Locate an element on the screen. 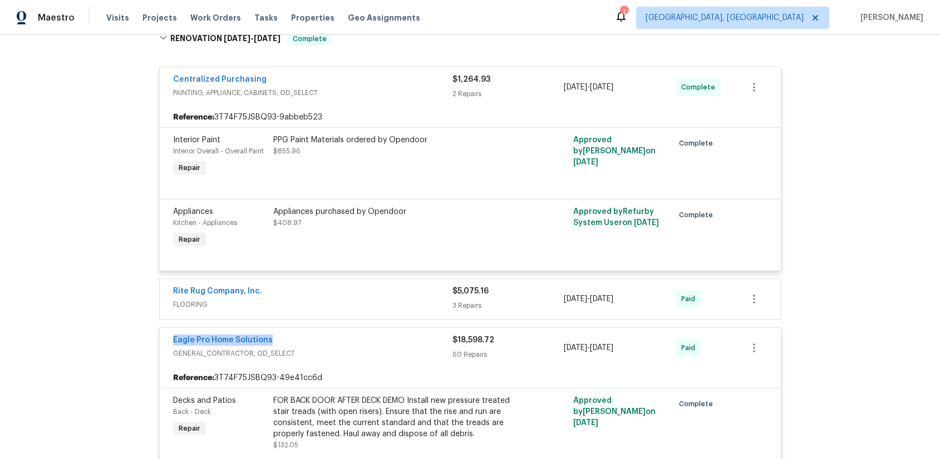  span: Projects is located at coordinates (160, 18).